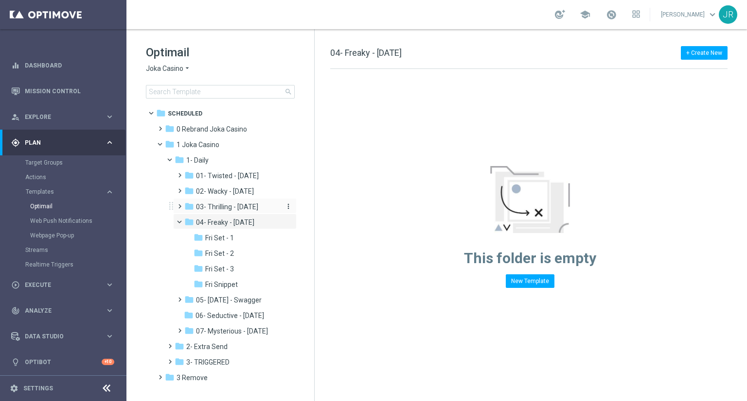 This screenshot has width=747, height=401. Describe the element at coordinates (287, 207) in the screenshot. I see `button: more_vert` at that location.